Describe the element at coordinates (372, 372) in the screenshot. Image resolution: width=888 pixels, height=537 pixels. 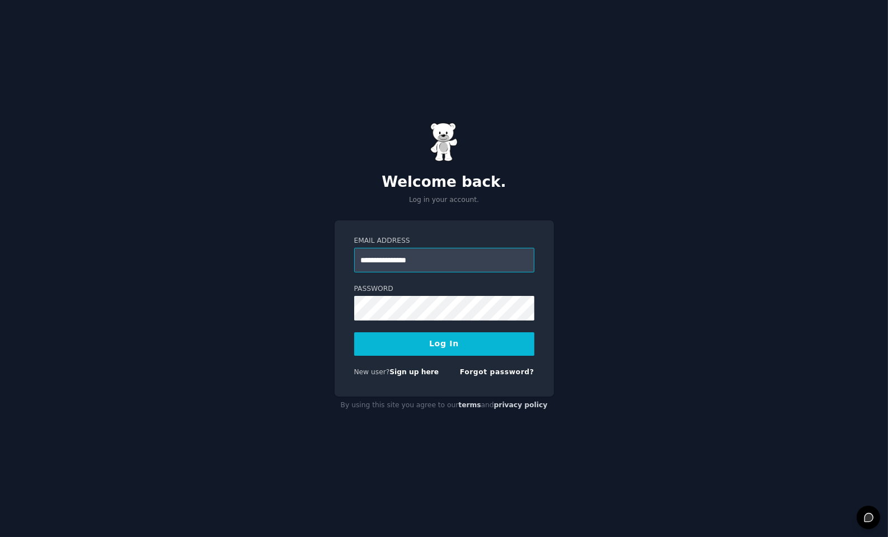
I see `span: New user?` at that location.